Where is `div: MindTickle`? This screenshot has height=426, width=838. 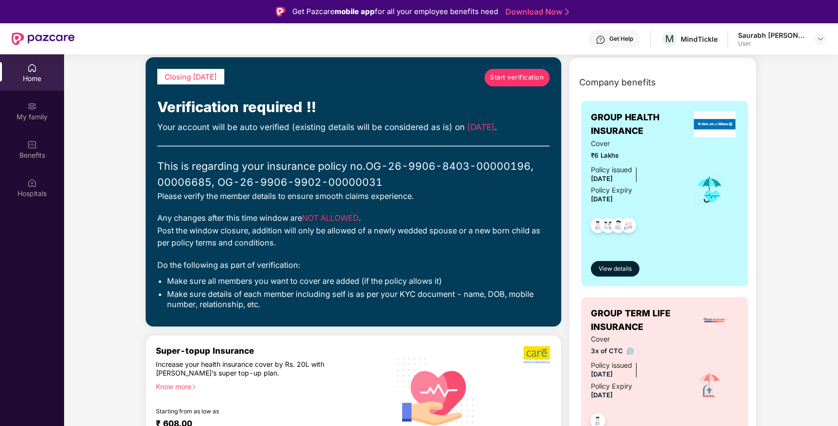
div: MindTickle is located at coordinates (699, 39).